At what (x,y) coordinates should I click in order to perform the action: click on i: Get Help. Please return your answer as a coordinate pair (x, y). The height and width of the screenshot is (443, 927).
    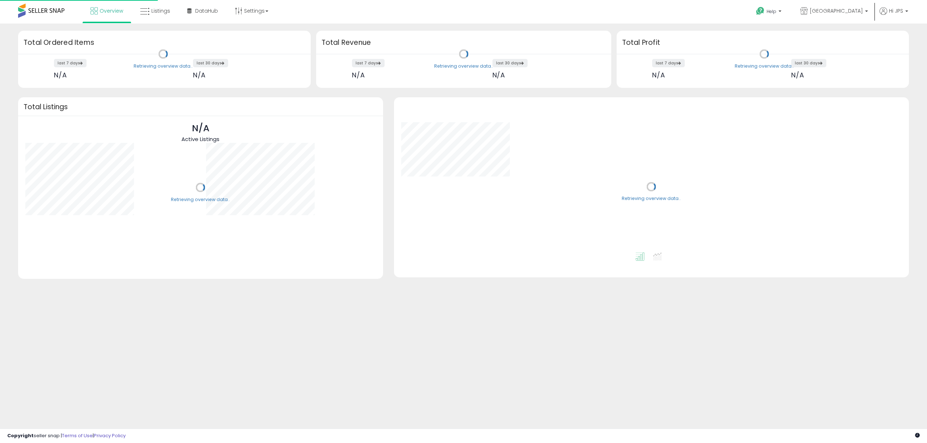
    Looking at the image, I should click on (760, 11).